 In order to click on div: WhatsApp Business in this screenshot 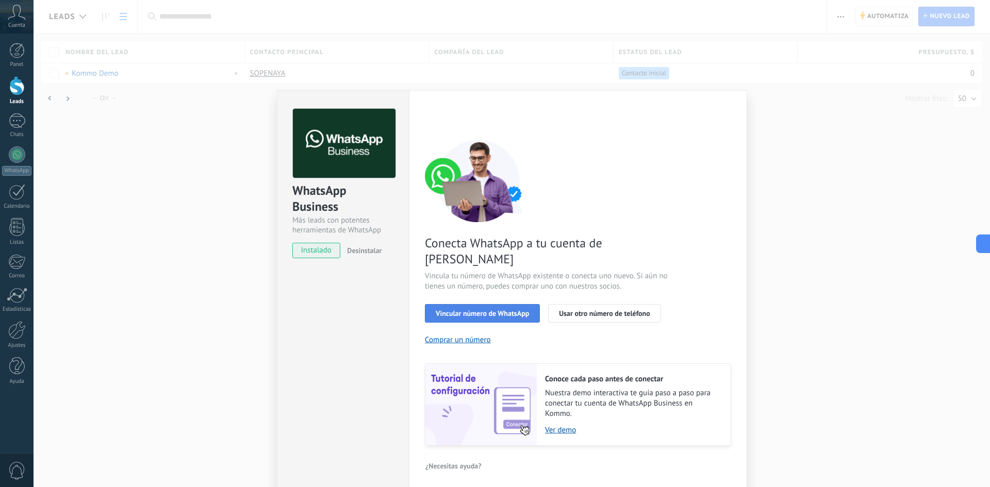, I will do `click(343, 199)`.